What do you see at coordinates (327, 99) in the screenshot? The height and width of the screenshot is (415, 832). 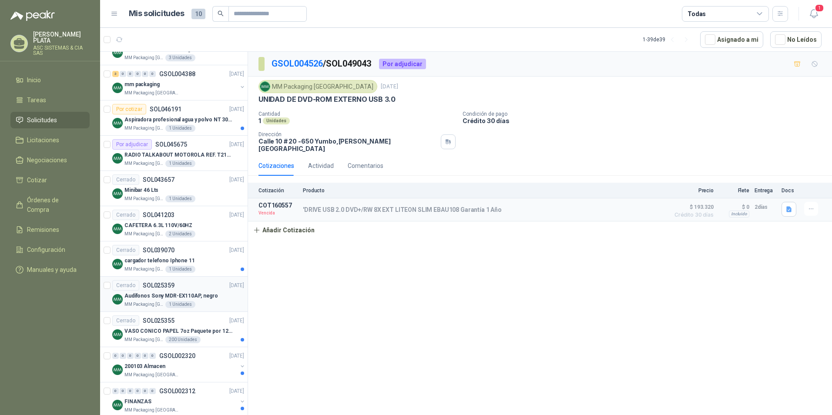 I see `p: UNIDAD DE DVD-ROM EXTERNO USB 3.0` at bounding box center [327, 99].